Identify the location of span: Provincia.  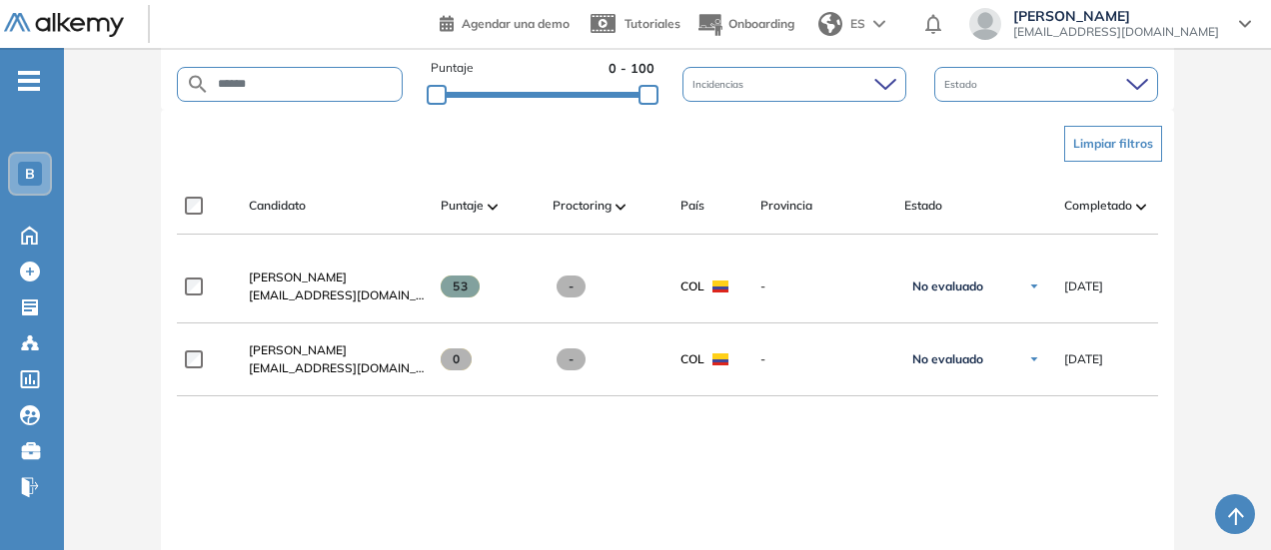
(786, 206).